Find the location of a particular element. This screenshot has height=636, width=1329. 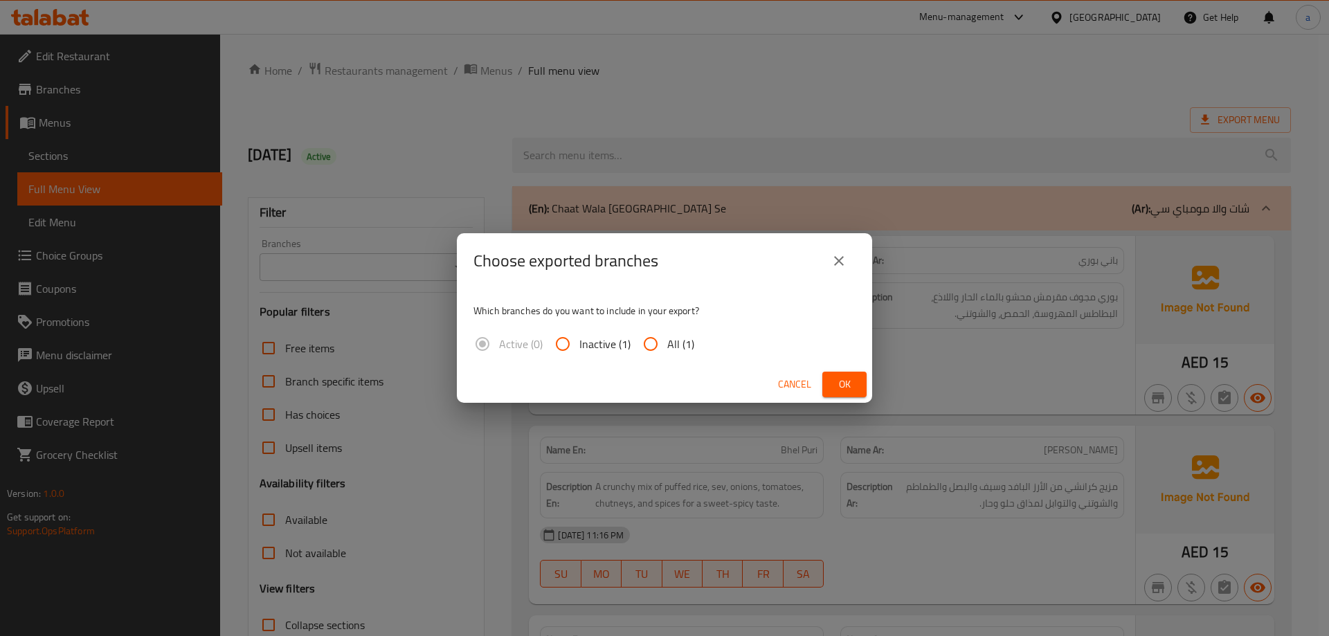

button: Ok is located at coordinates (844, 384).